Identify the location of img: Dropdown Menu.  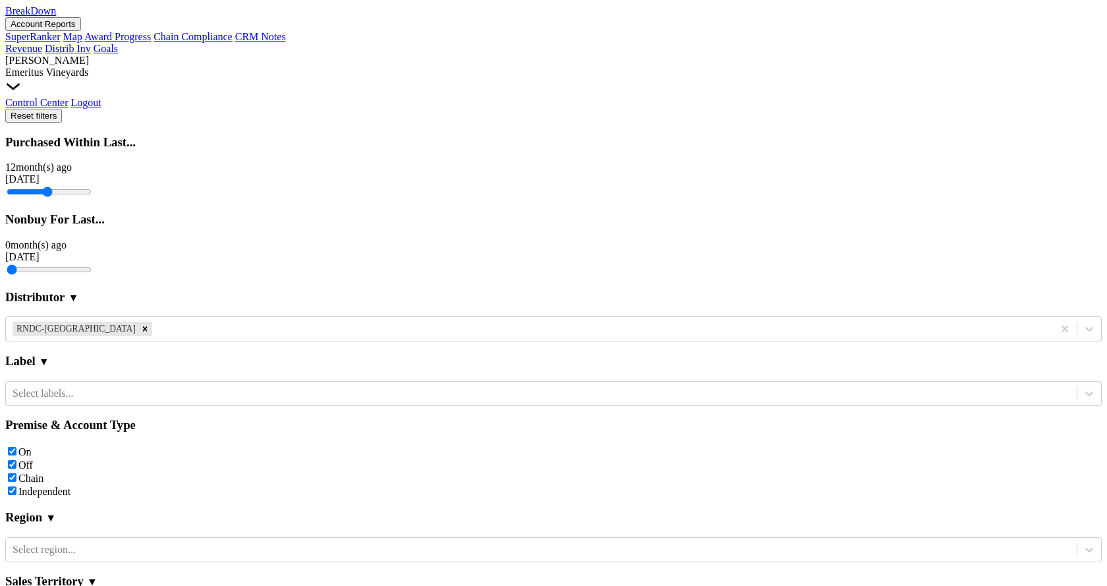
(13, 86).